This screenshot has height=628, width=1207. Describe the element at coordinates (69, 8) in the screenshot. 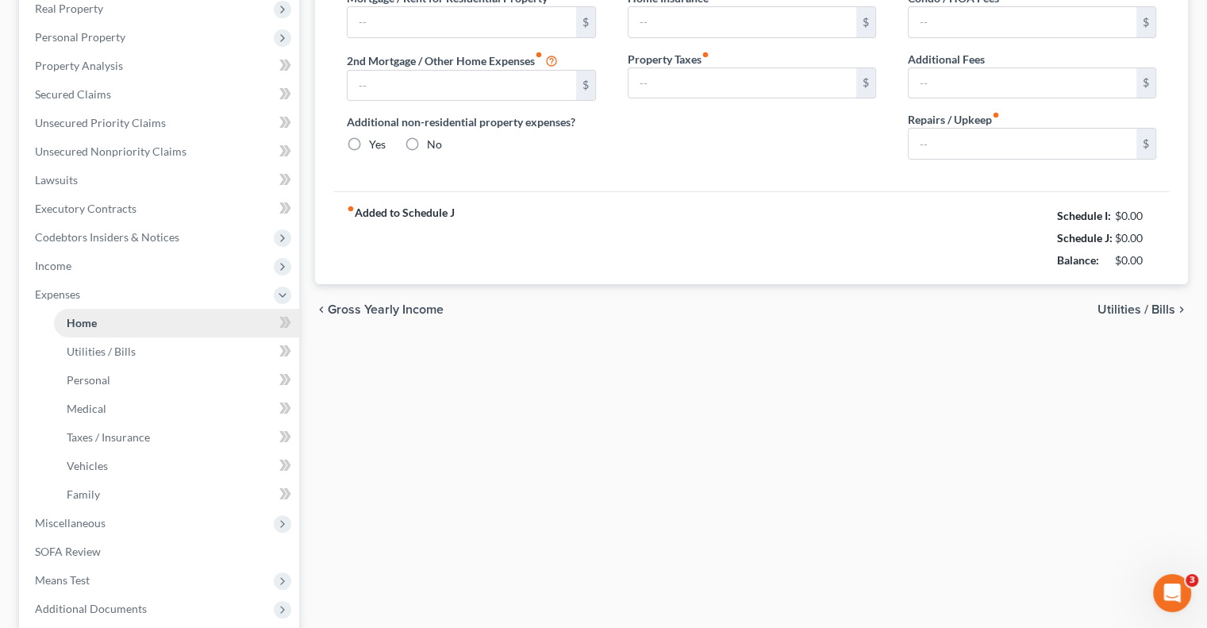

I see `span: Real Property` at that location.